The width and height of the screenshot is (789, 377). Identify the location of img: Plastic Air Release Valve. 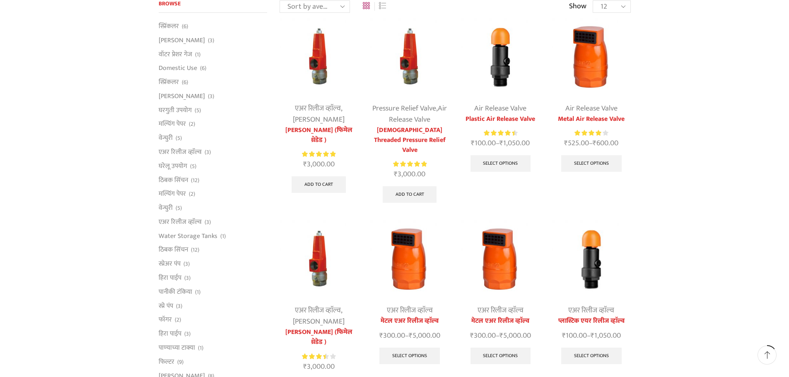
(500, 57).